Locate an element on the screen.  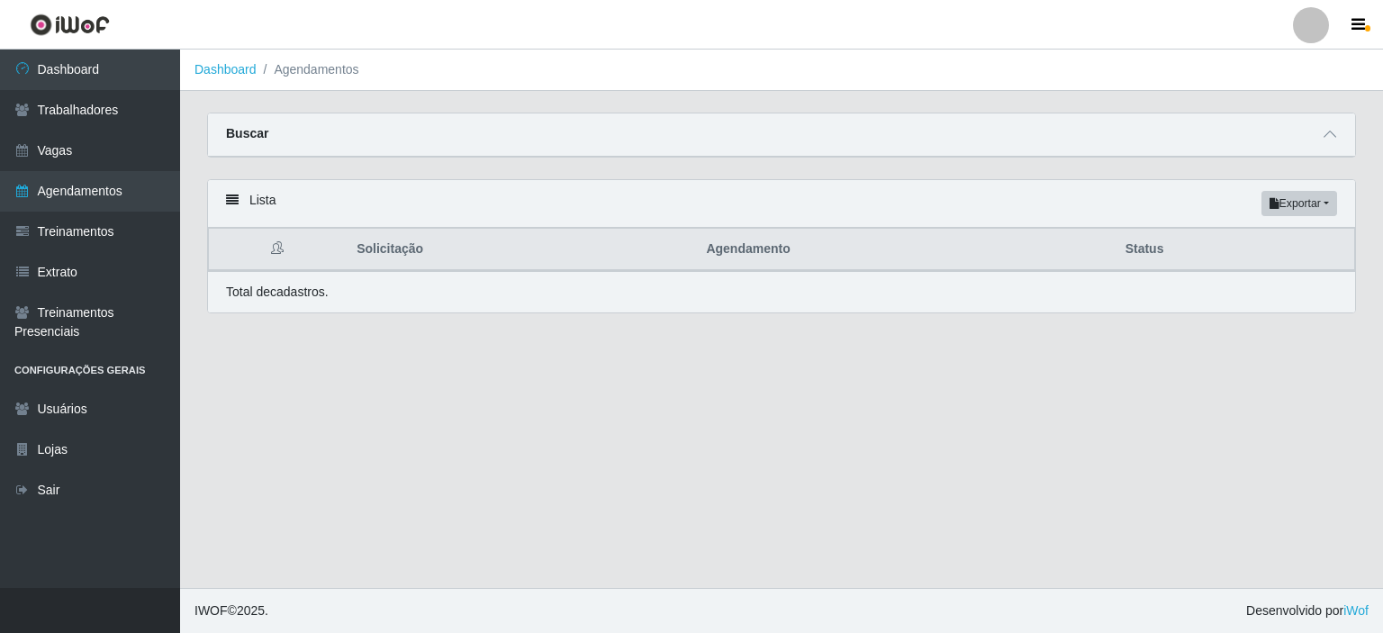
span: Desenvolvido por is located at coordinates (1307, 610).